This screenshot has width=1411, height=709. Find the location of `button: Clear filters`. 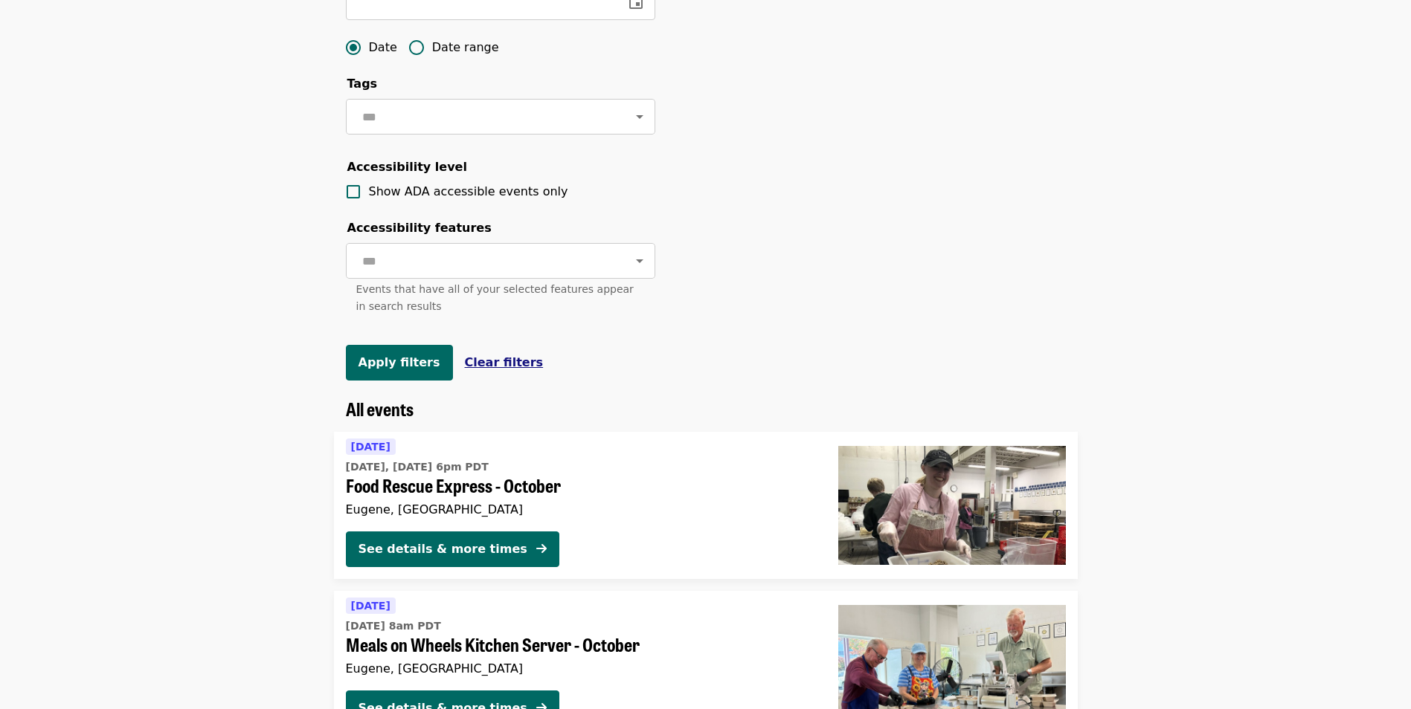

button: Clear filters is located at coordinates (504, 363).